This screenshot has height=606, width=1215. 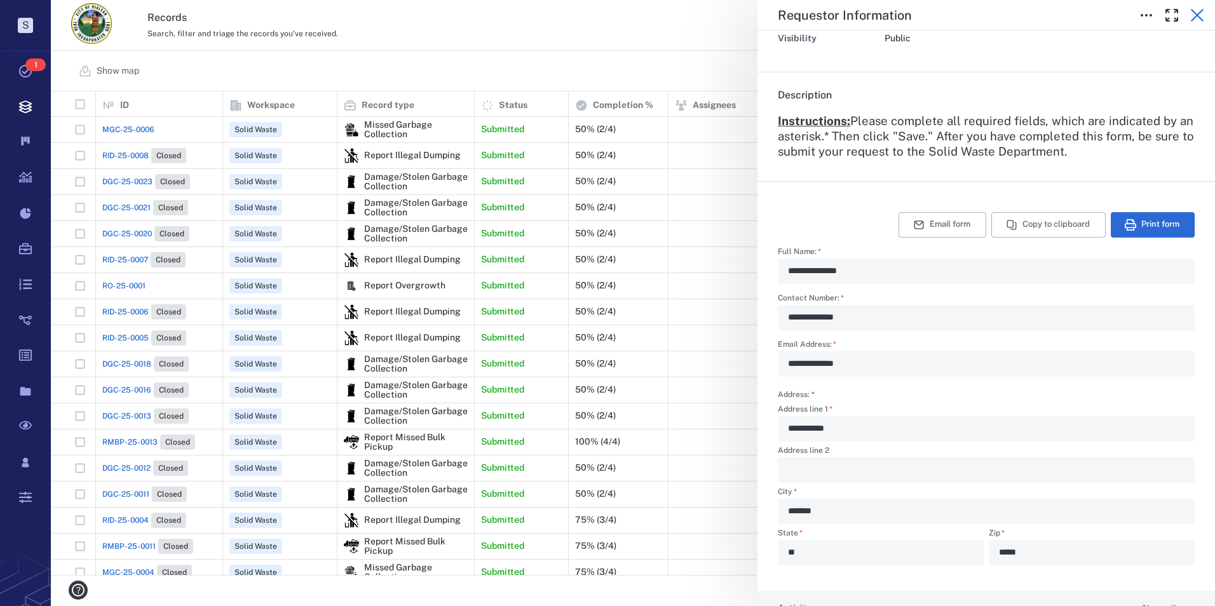 I want to click on label: State, so click(x=881, y=535).